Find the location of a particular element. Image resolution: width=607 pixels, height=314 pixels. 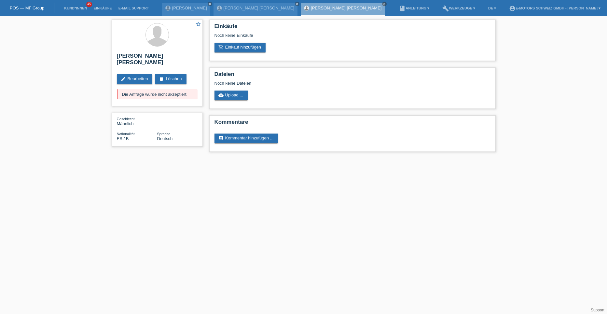

a: star_border is located at coordinates (198, 24).